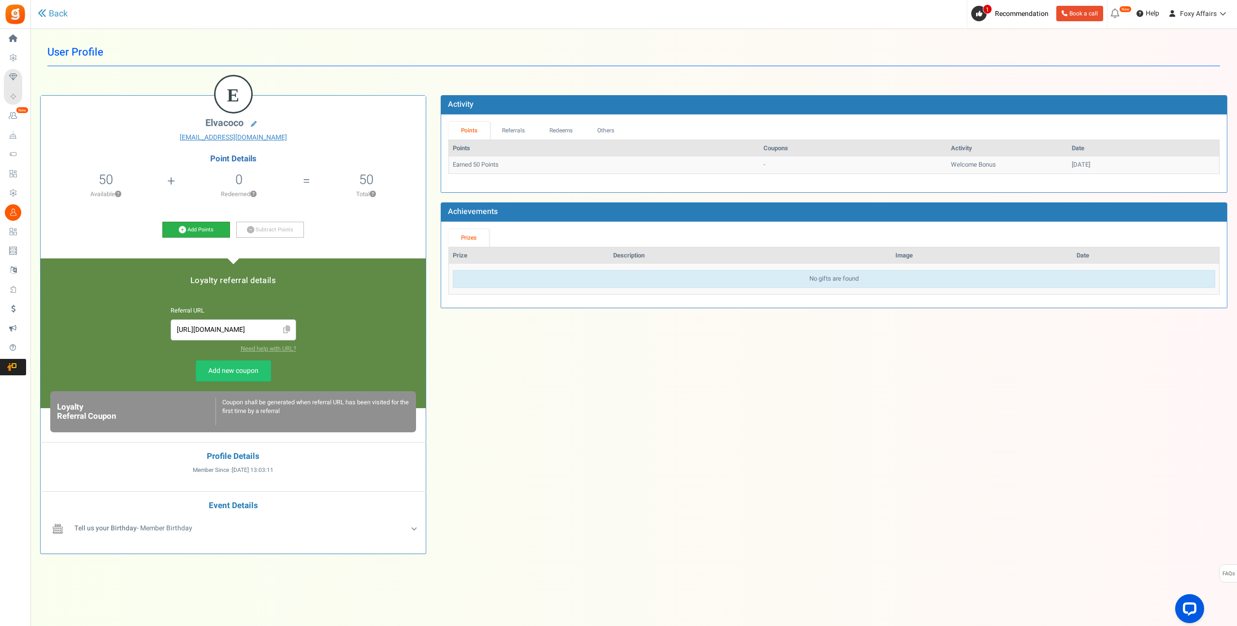  I want to click on th: Prize, so click(529, 256).